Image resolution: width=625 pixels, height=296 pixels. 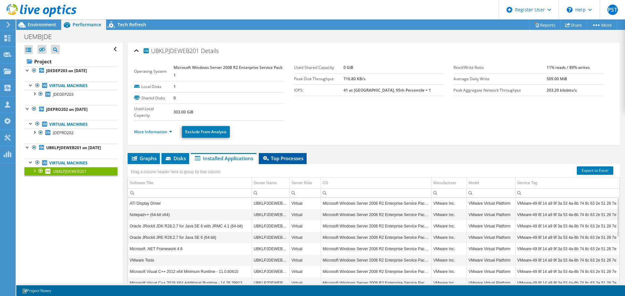 What do you see at coordinates (71, 61) in the screenshot?
I see `a: Project` at bounding box center [71, 61].